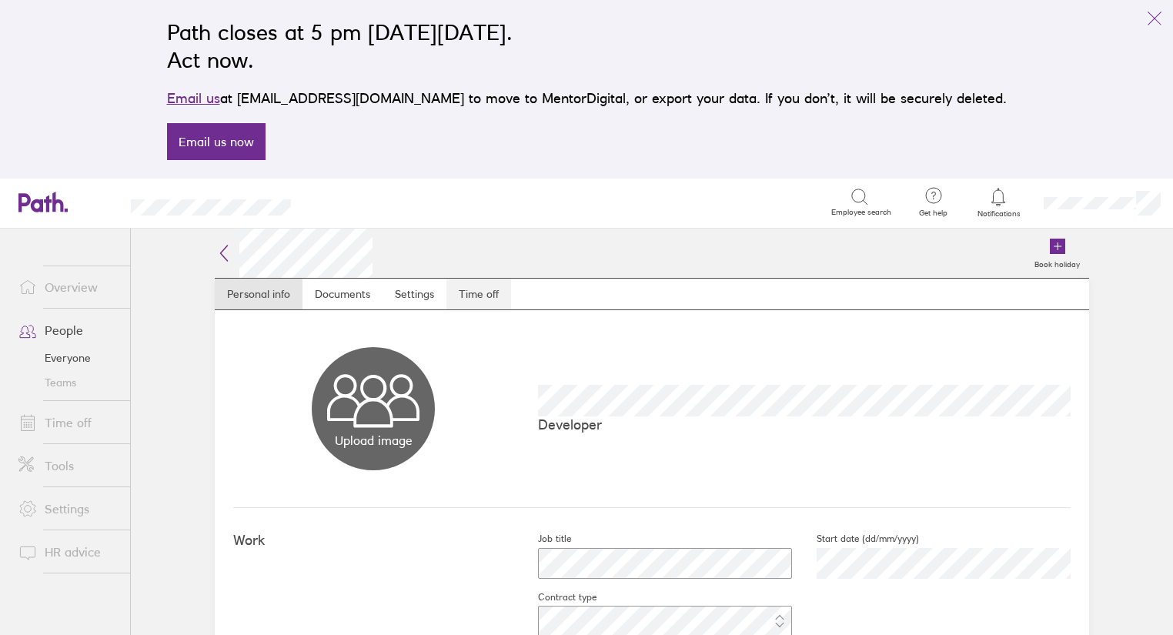 The image size is (1173, 635). I want to click on span: Employee search, so click(861, 212).